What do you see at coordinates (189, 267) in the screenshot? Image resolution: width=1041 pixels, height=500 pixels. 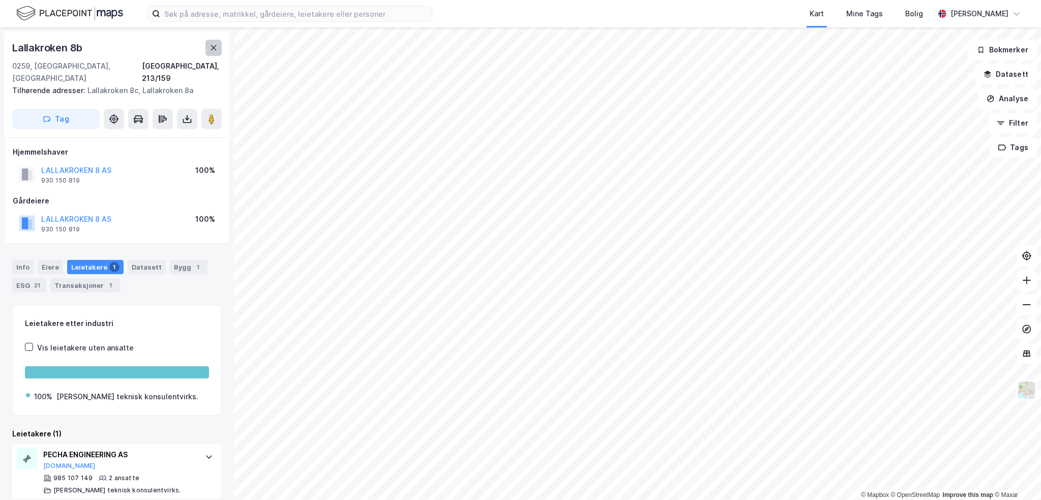 I see `div: Bygg` at bounding box center [189, 267].